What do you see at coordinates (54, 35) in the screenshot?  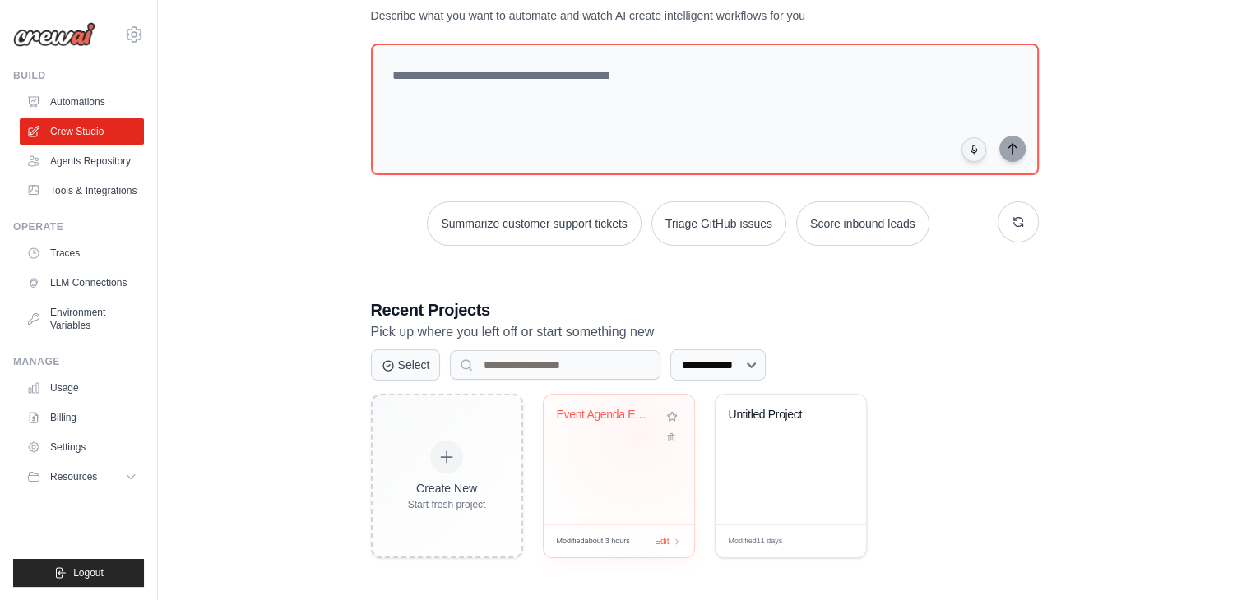 I see `img: Logo` at bounding box center [54, 35].